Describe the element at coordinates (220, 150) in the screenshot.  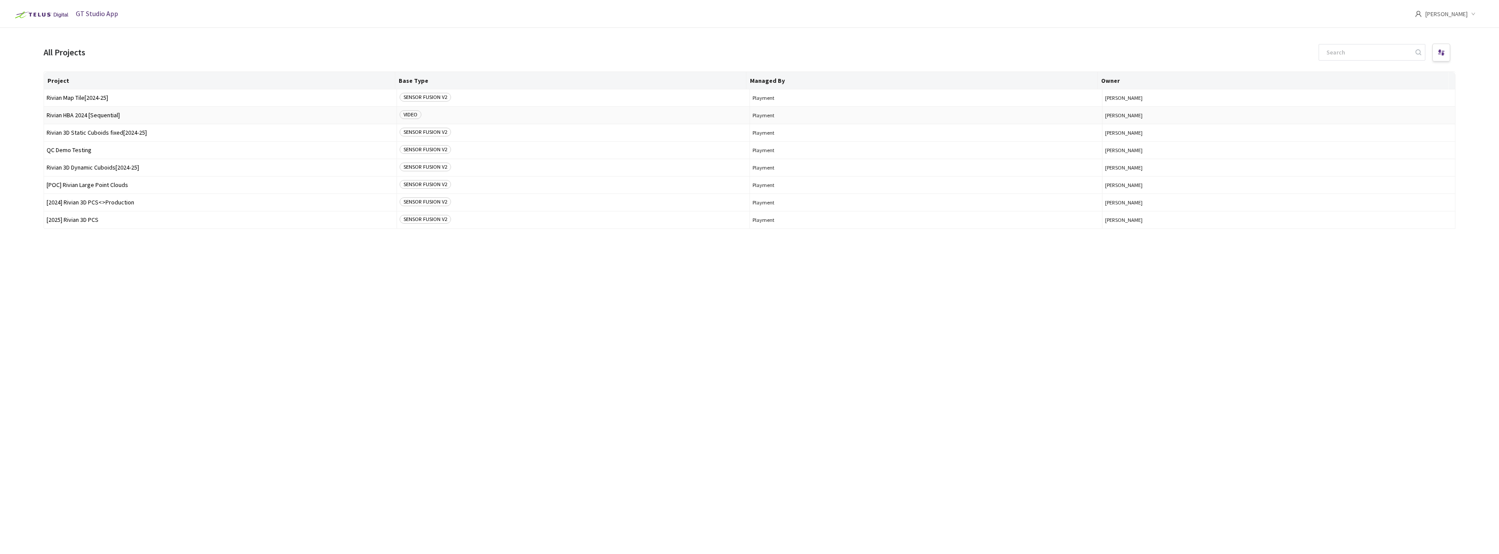
I see `span: QC Demo Testing` at that location.